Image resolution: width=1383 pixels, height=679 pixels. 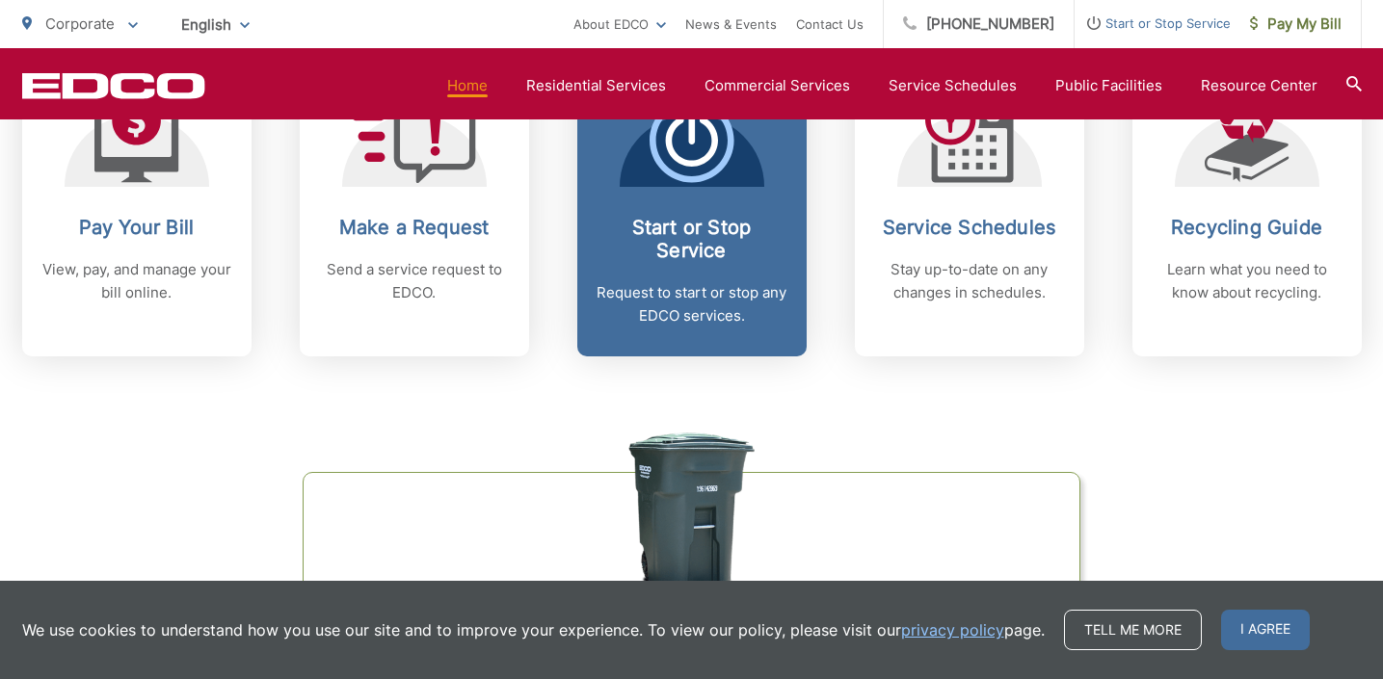 What do you see at coordinates (952, 630) in the screenshot?
I see `a: privacy policy` at bounding box center [952, 630].